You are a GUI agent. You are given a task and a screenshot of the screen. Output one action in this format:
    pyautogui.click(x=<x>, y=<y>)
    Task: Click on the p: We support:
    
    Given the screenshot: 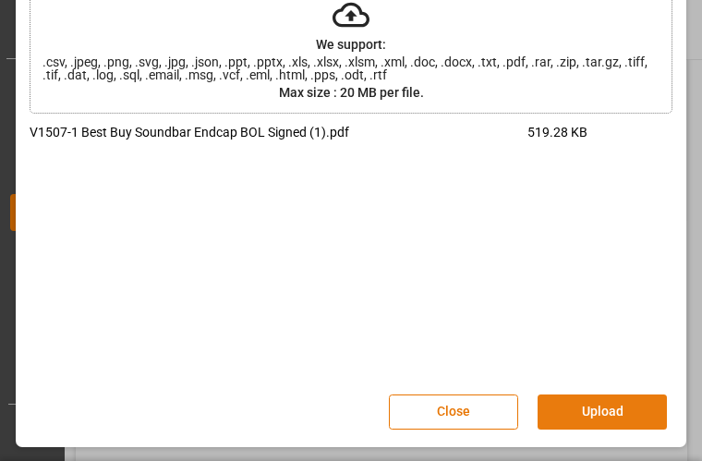 What is the action you would take?
    pyautogui.click(x=351, y=44)
    